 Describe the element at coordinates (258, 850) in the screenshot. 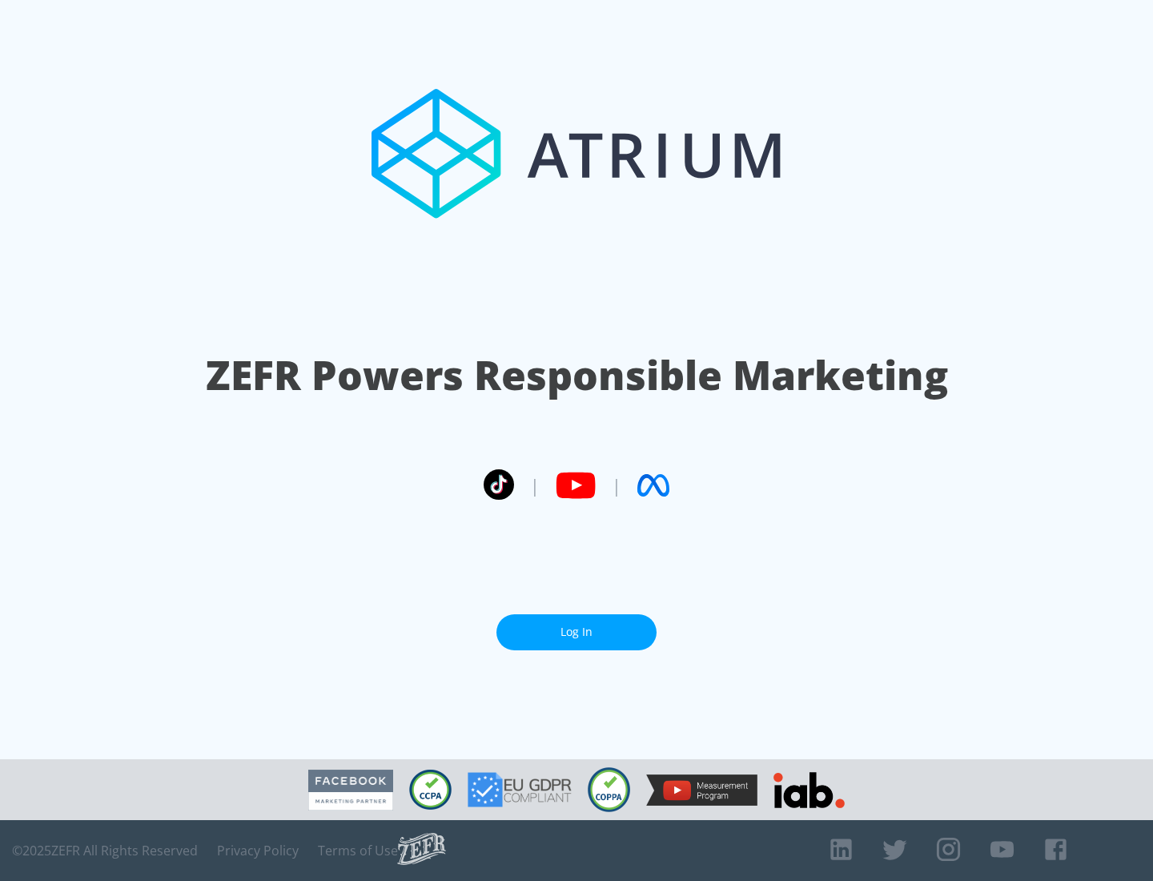

I see `a: Privacy Policy` at that location.